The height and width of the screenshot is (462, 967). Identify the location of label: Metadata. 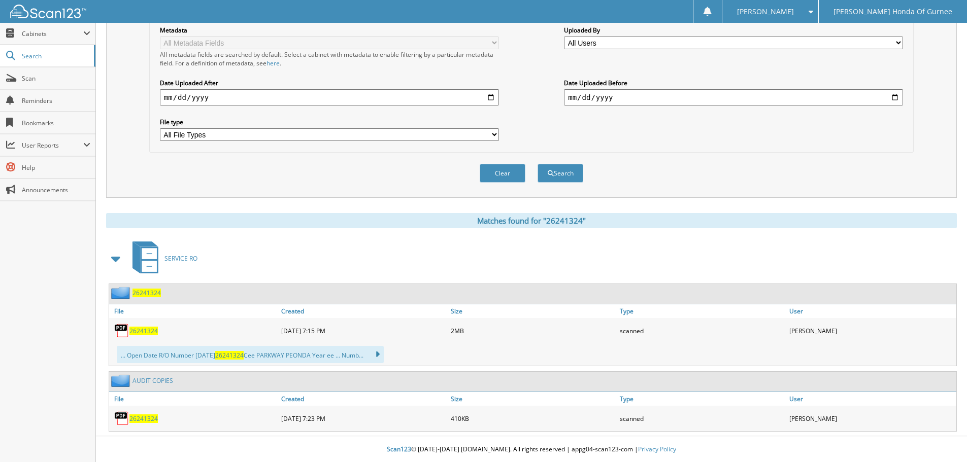
(329, 30).